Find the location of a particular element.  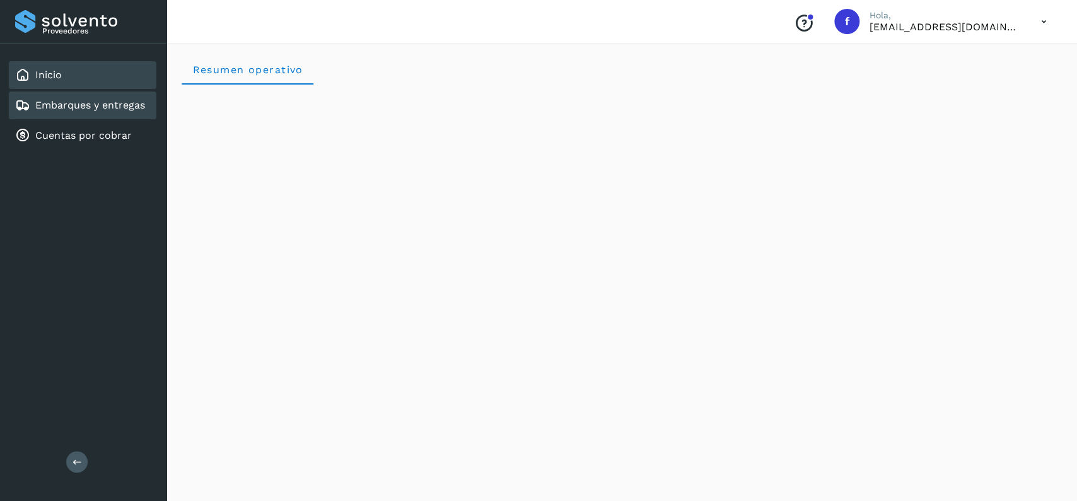

span: Resumen operativo is located at coordinates (247, 69).